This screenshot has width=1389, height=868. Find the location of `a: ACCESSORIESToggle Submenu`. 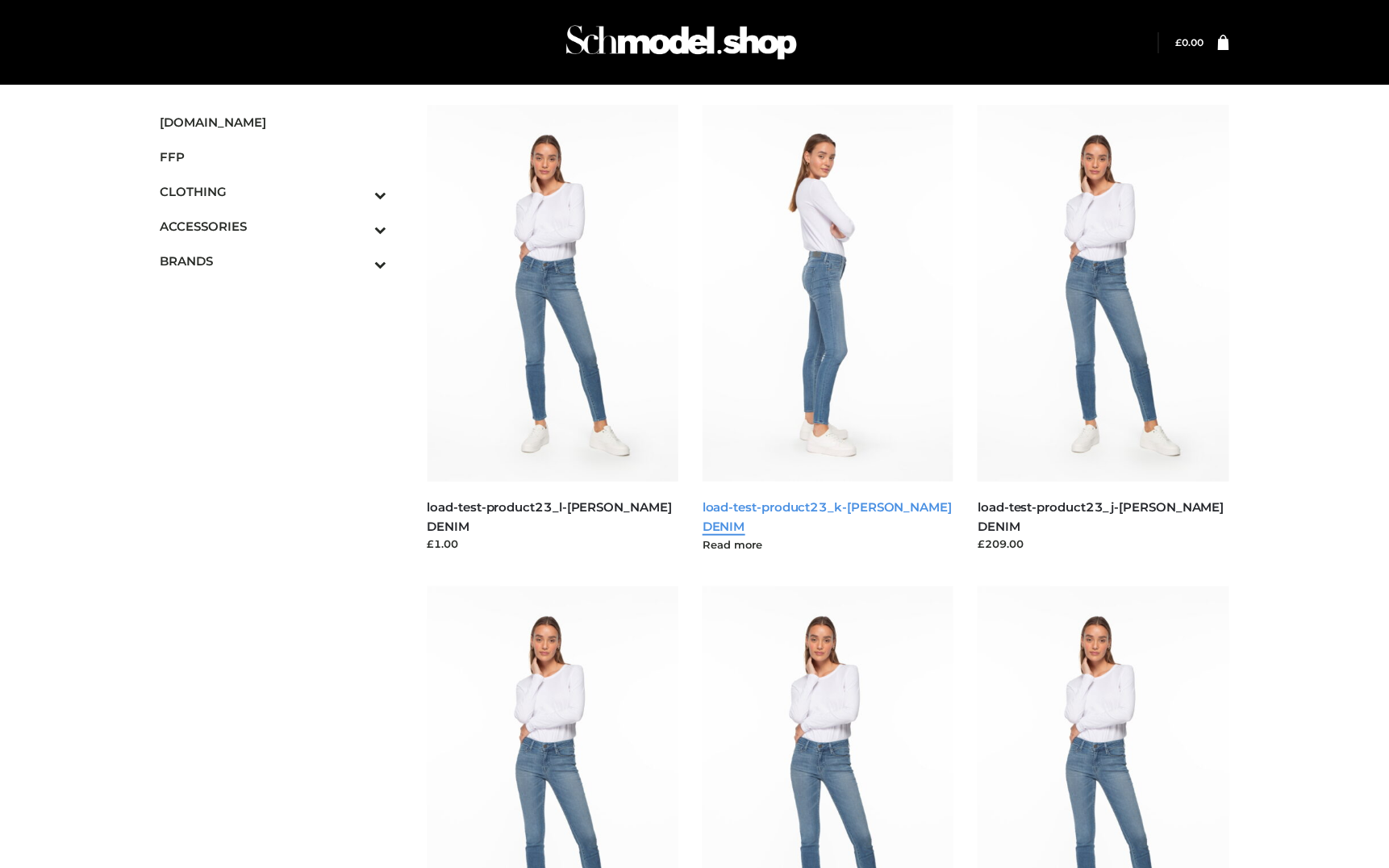

a: ACCESSORIESToggle Submenu is located at coordinates (274, 226).